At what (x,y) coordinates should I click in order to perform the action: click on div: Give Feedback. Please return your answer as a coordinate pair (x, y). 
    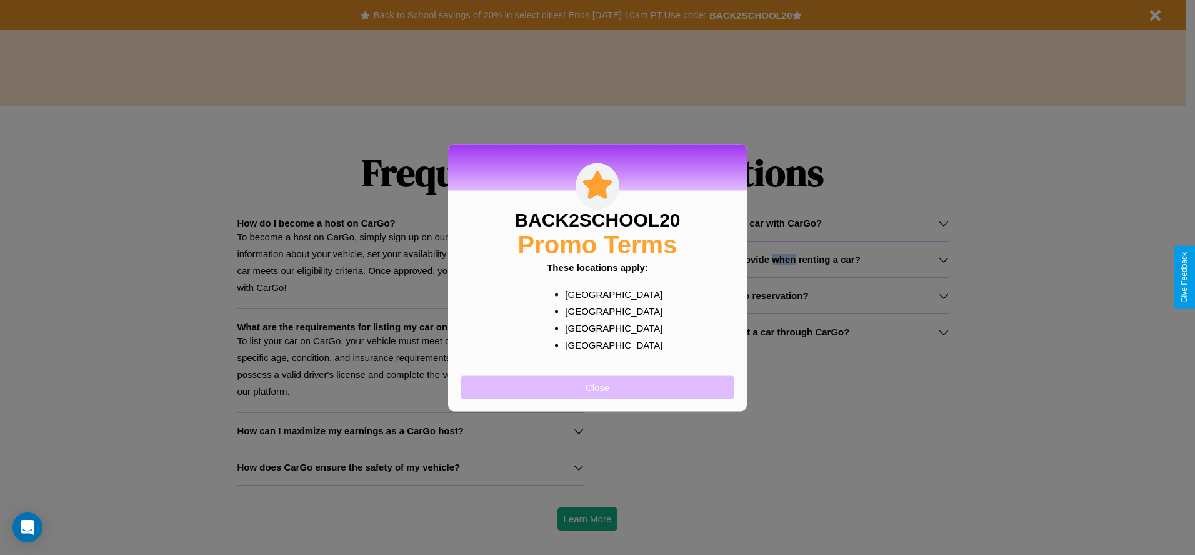
    Looking at the image, I should click on (1185, 277).